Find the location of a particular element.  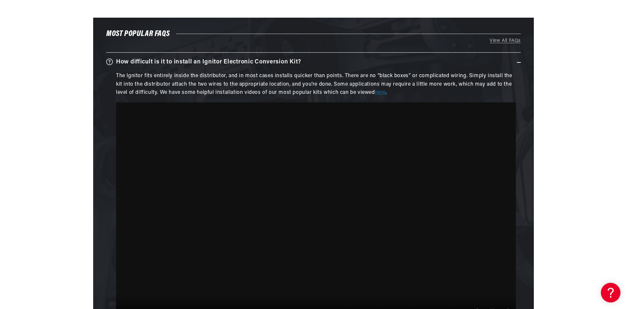

p: The Ignitor fits entirely inside the distributor, and in most cases installs quicker than points.... is located at coordinates (316, 84).